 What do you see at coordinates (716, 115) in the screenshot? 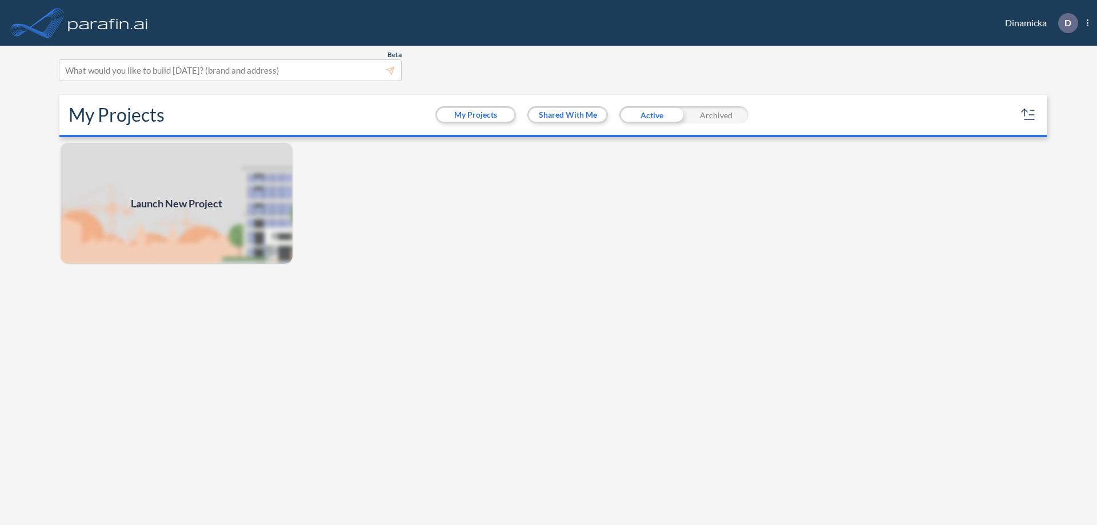
I see `div: Archived` at bounding box center [716, 115].